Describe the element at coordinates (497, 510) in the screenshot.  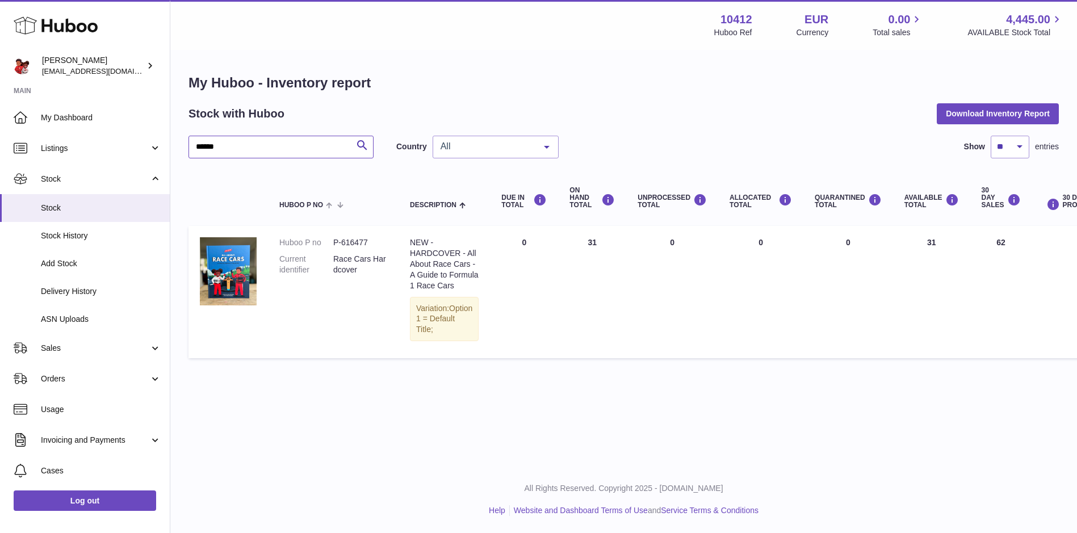
I see `a: Help` at that location.